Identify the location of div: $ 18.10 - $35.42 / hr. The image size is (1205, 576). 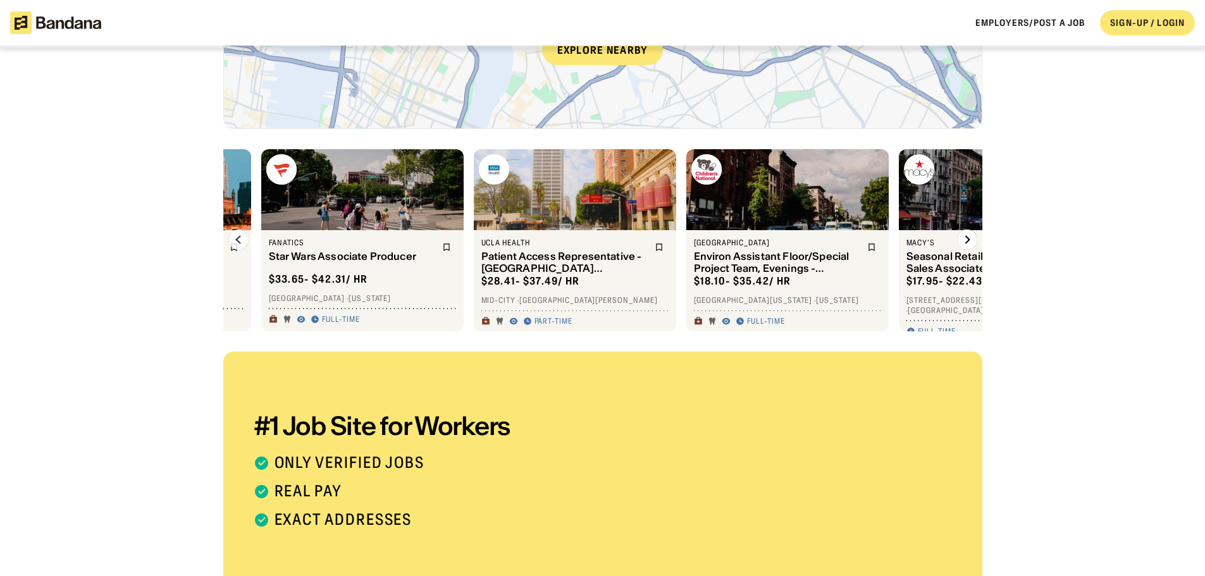
(743, 281).